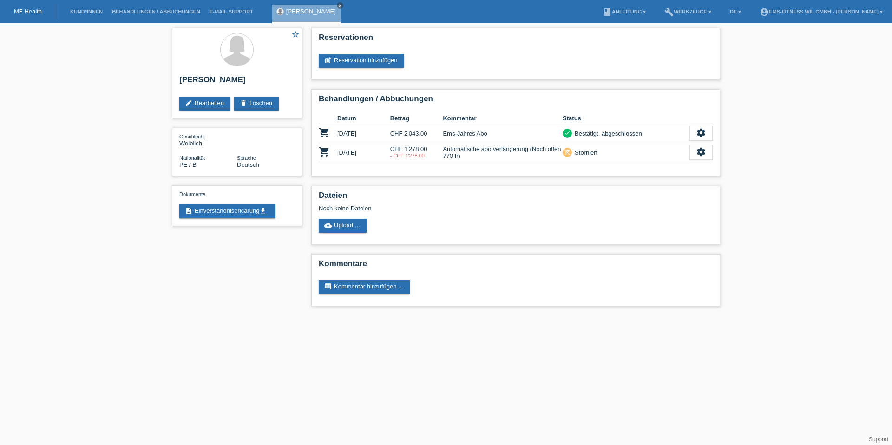 This screenshot has width=892, height=445. I want to click on th: Betrag, so click(417, 118).